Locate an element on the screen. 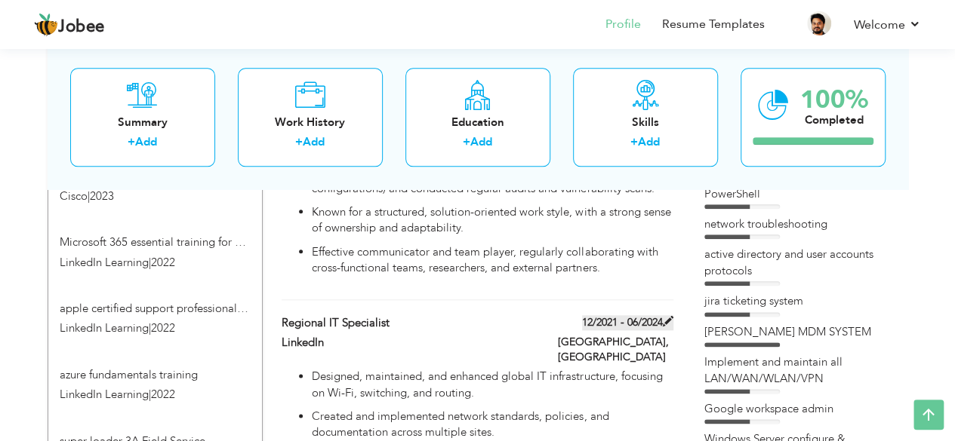  span: Cisco is located at coordinates (73, 196).